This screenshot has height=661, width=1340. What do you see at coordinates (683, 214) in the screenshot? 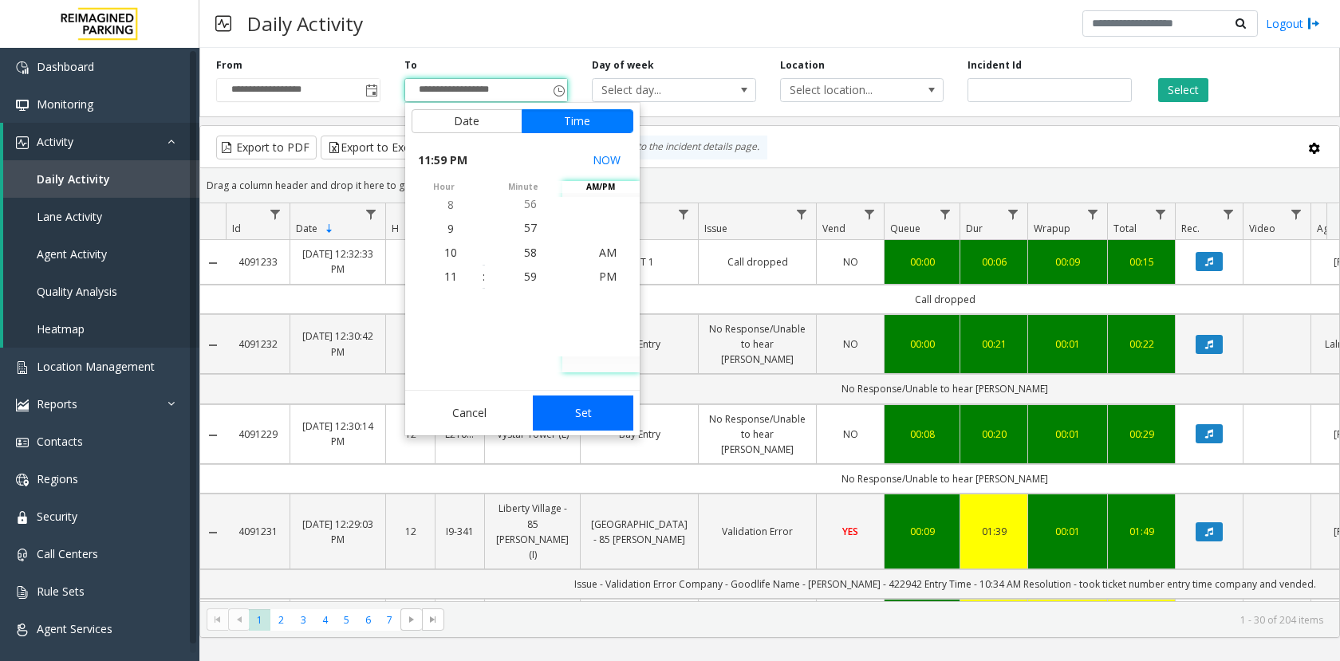
I see `a: Lane Filter Menu` at bounding box center [683, 214].